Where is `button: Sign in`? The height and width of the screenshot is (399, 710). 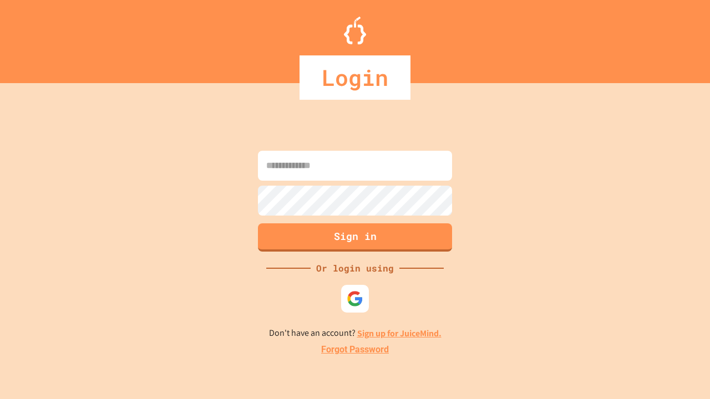
button: Sign in is located at coordinates (355, 237).